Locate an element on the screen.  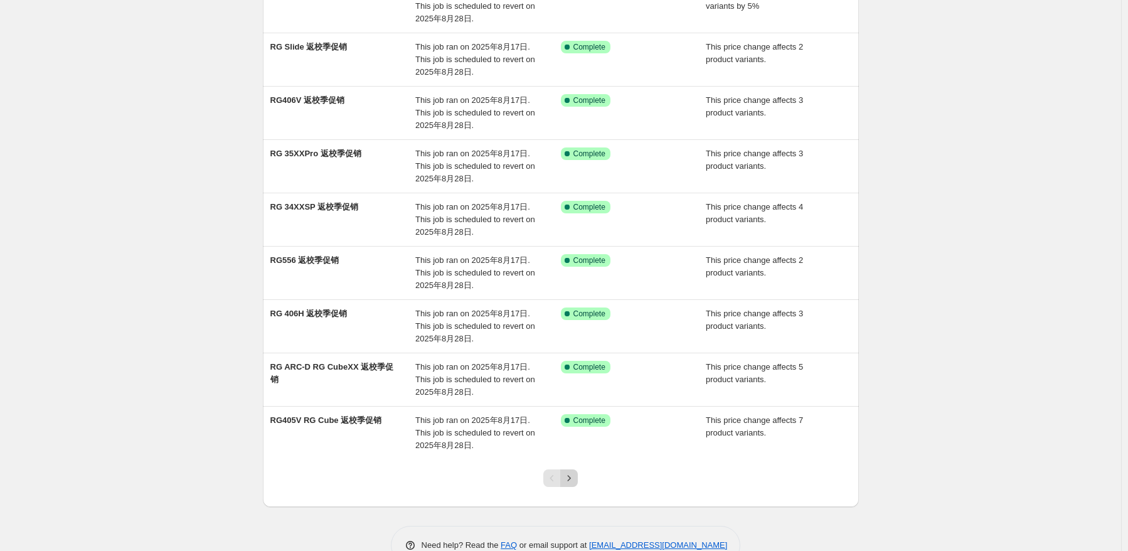
a: FAQ is located at coordinates (509, 545).